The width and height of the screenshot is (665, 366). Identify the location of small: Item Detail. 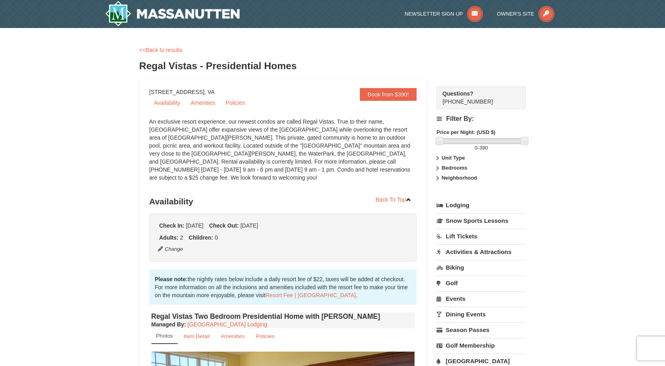
(197, 336).